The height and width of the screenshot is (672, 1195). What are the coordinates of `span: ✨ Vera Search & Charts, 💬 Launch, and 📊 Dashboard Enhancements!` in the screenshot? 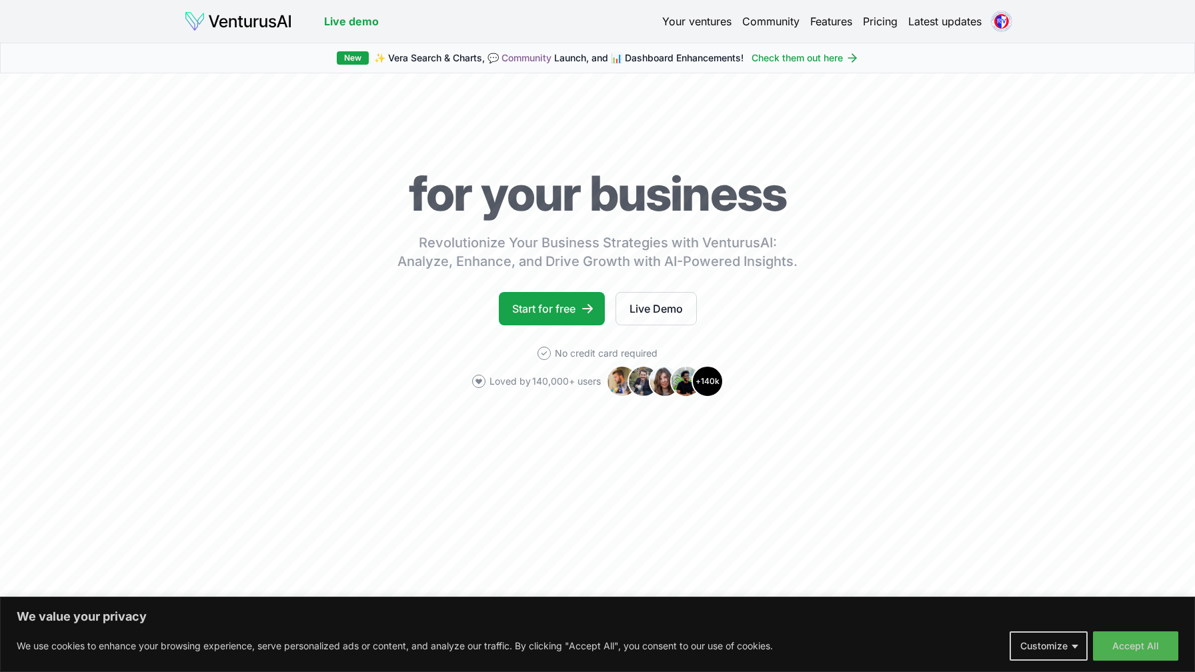 It's located at (559, 58).